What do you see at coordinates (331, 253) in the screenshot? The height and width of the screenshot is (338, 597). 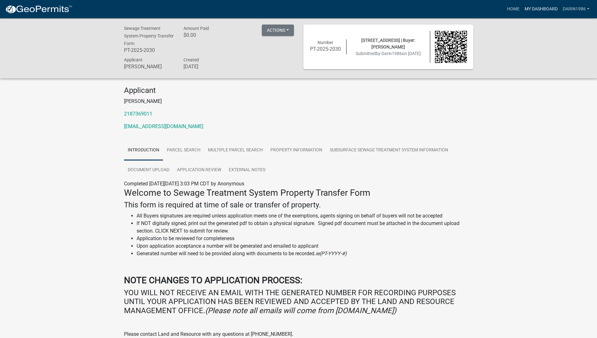 I see `i: ie(PT-YYYY-#)` at bounding box center [331, 253].